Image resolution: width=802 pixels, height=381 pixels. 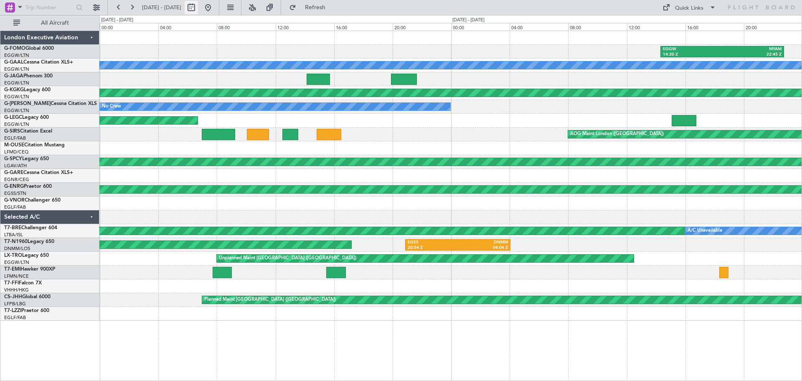 What do you see at coordinates (310, 8) in the screenshot?
I see `button: Refresh` at bounding box center [310, 8].